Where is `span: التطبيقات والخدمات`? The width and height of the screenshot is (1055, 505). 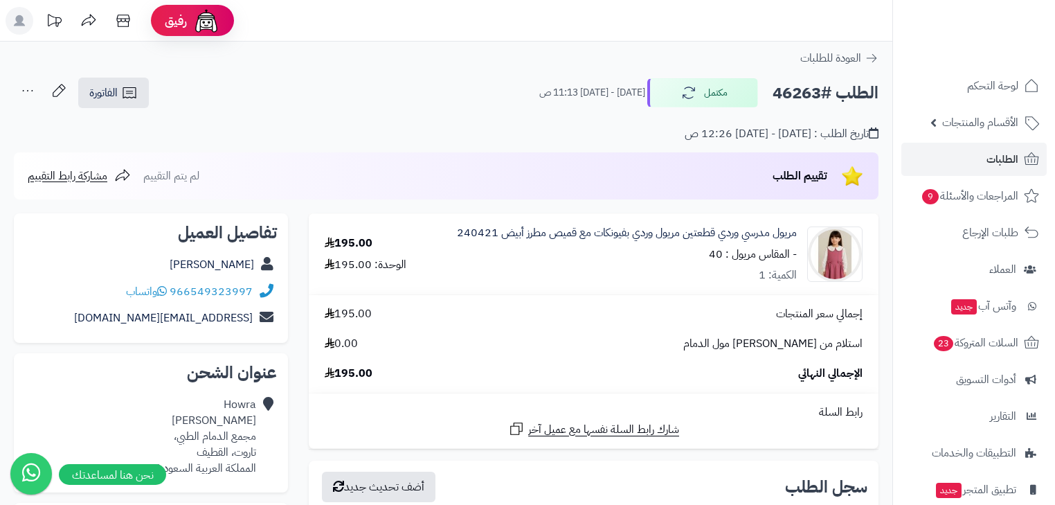
span: التطبيقات والخدمات is located at coordinates (974, 453).